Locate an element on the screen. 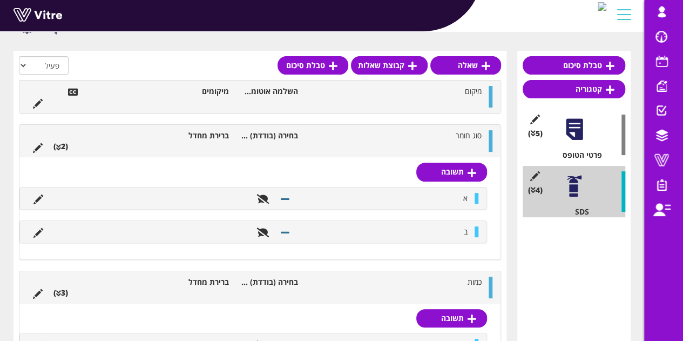  li: (2 ) is located at coordinates (60, 146).